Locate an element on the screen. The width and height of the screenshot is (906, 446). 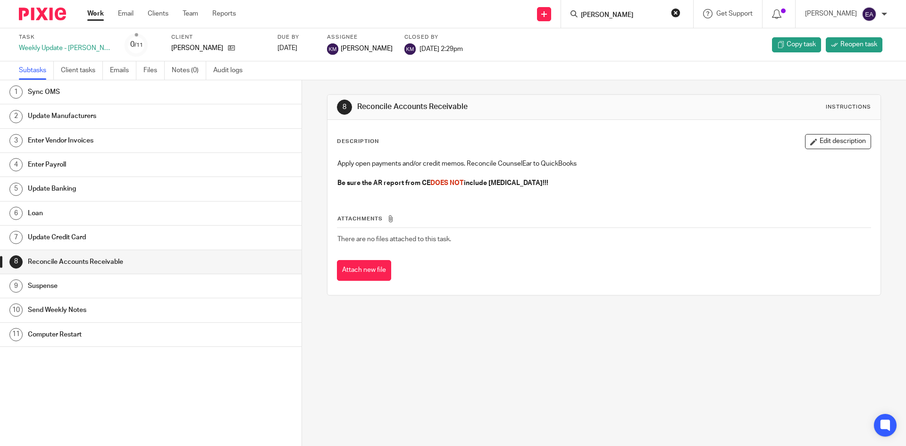
a: Audit logs is located at coordinates (231, 70).